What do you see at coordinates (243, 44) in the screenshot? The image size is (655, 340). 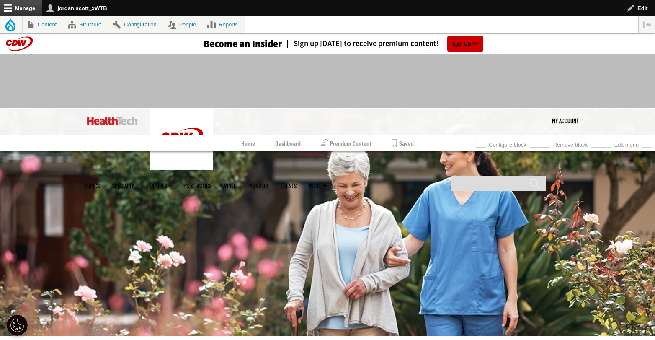 I see `h3: Become an Insider` at bounding box center [243, 44].